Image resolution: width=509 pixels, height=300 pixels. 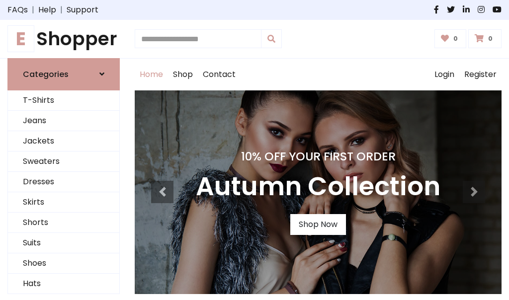 What do you see at coordinates (318, 187) in the screenshot?
I see `h3: Autumn Collection` at bounding box center [318, 187].